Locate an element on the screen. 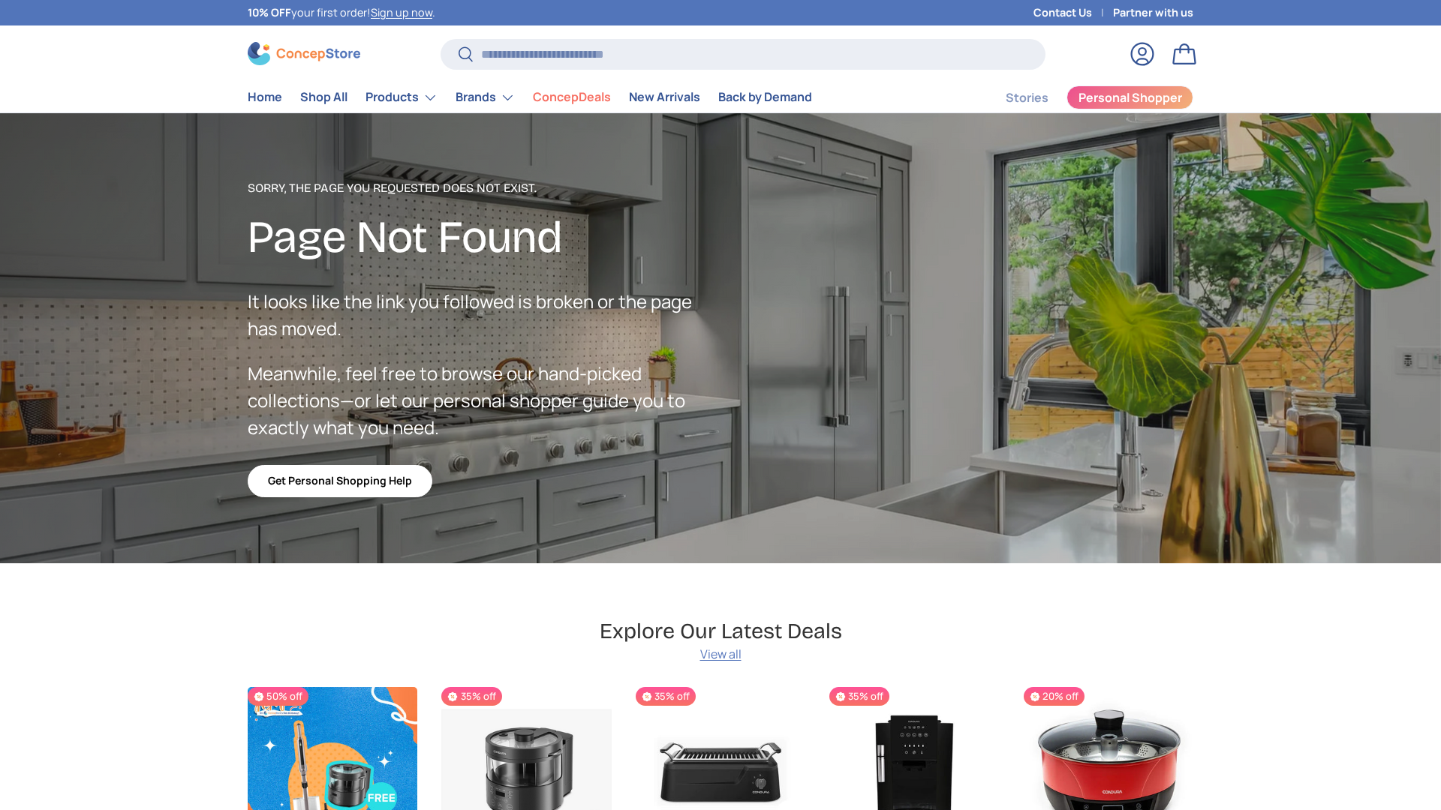 This screenshot has width=1441, height=810. h2: Explore Our Latest Deals is located at coordinates (720, 631).